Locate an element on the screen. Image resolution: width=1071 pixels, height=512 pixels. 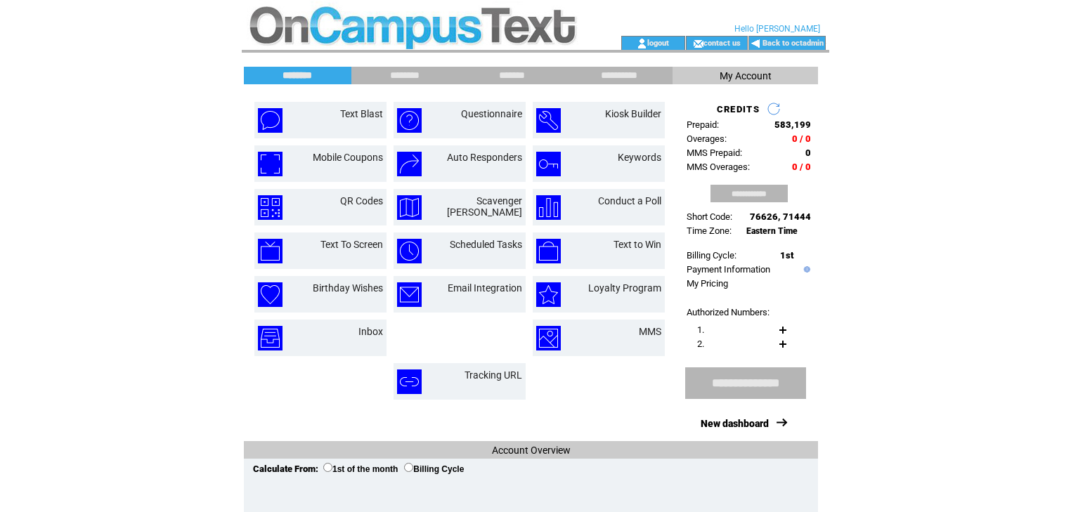
span: MMS Overages: is located at coordinates (718, 167).